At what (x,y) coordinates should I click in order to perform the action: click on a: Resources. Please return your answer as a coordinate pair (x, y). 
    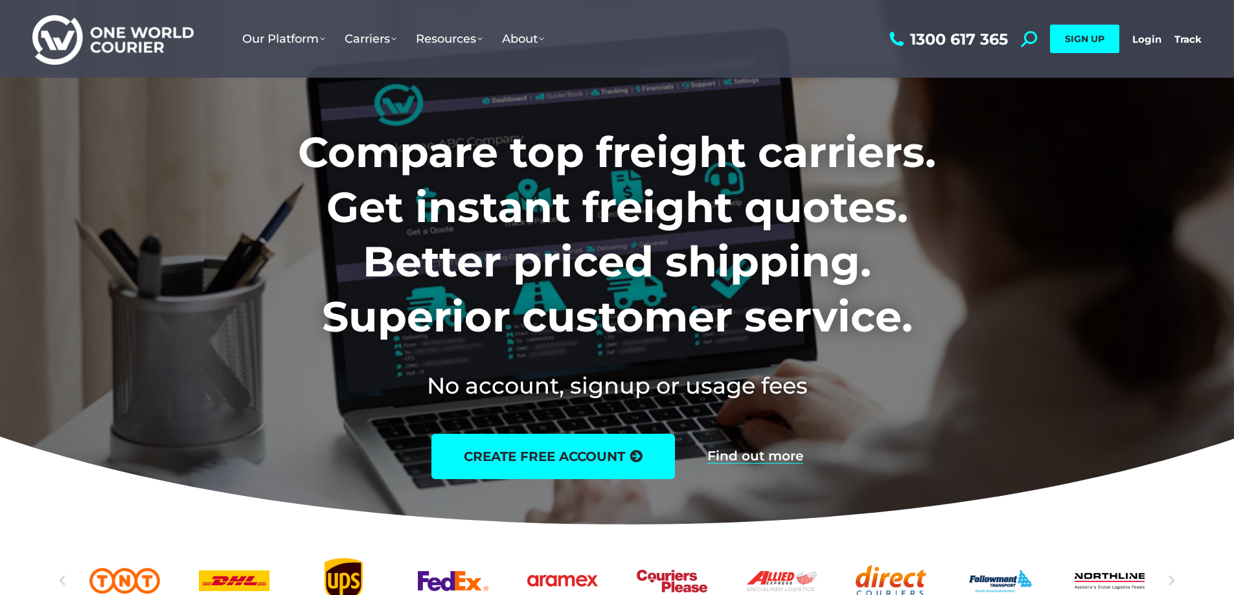
    Looking at the image, I should click on (449, 39).